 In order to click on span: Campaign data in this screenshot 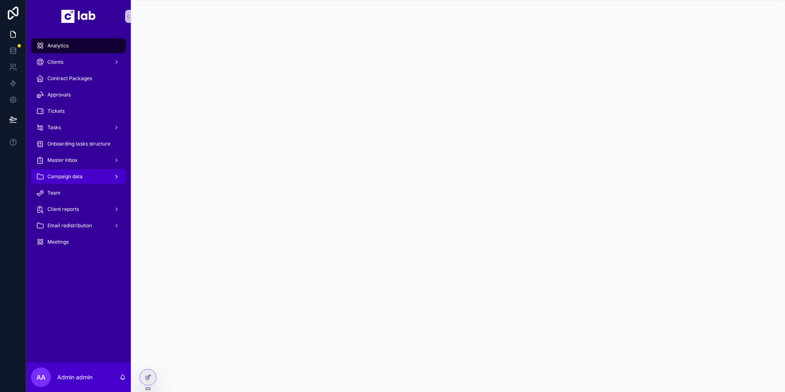, I will do `click(65, 177)`.